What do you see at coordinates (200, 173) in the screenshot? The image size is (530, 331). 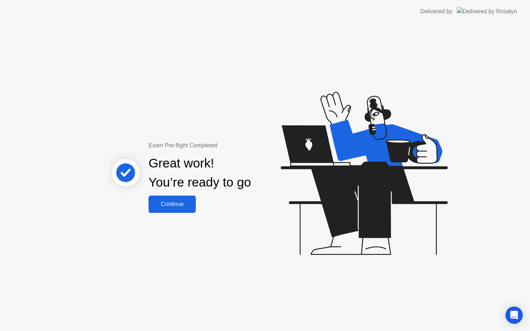 I see `div: Great work! You’re ready to go` at bounding box center [200, 173].